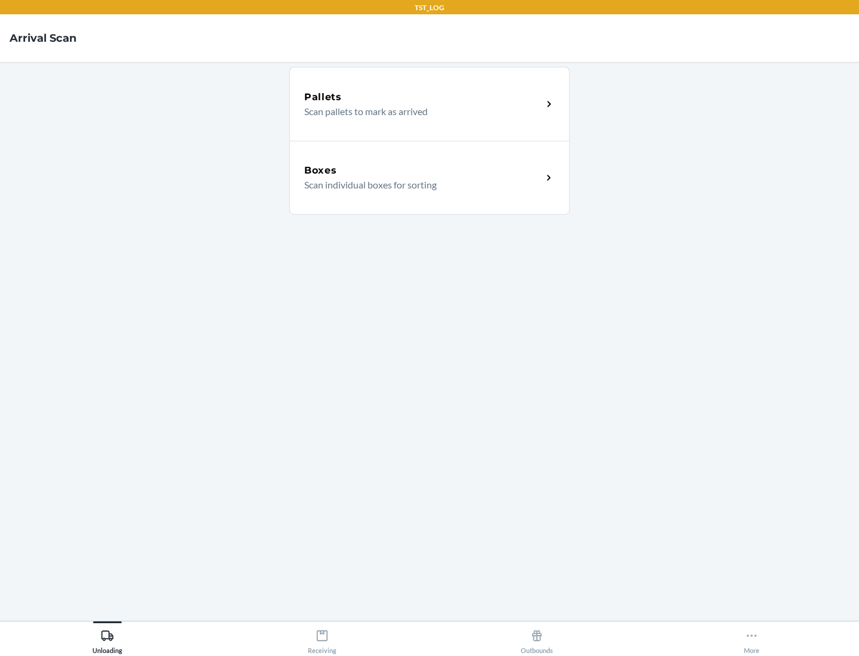 This screenshot has height=656, width=859. I want to click on button: Receiving, so click(322, 638).